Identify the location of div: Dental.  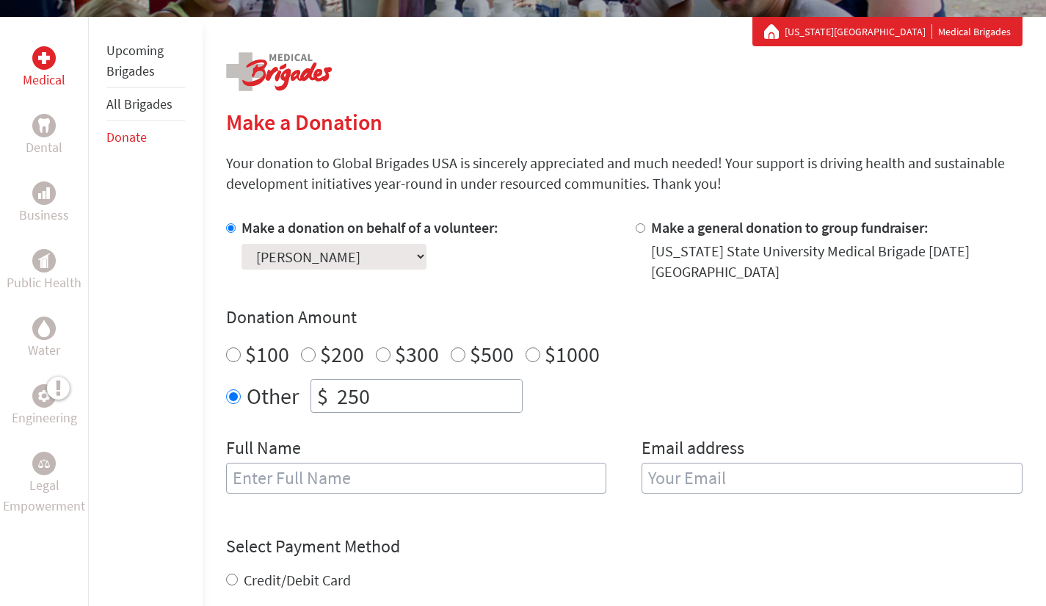
(44, 126).